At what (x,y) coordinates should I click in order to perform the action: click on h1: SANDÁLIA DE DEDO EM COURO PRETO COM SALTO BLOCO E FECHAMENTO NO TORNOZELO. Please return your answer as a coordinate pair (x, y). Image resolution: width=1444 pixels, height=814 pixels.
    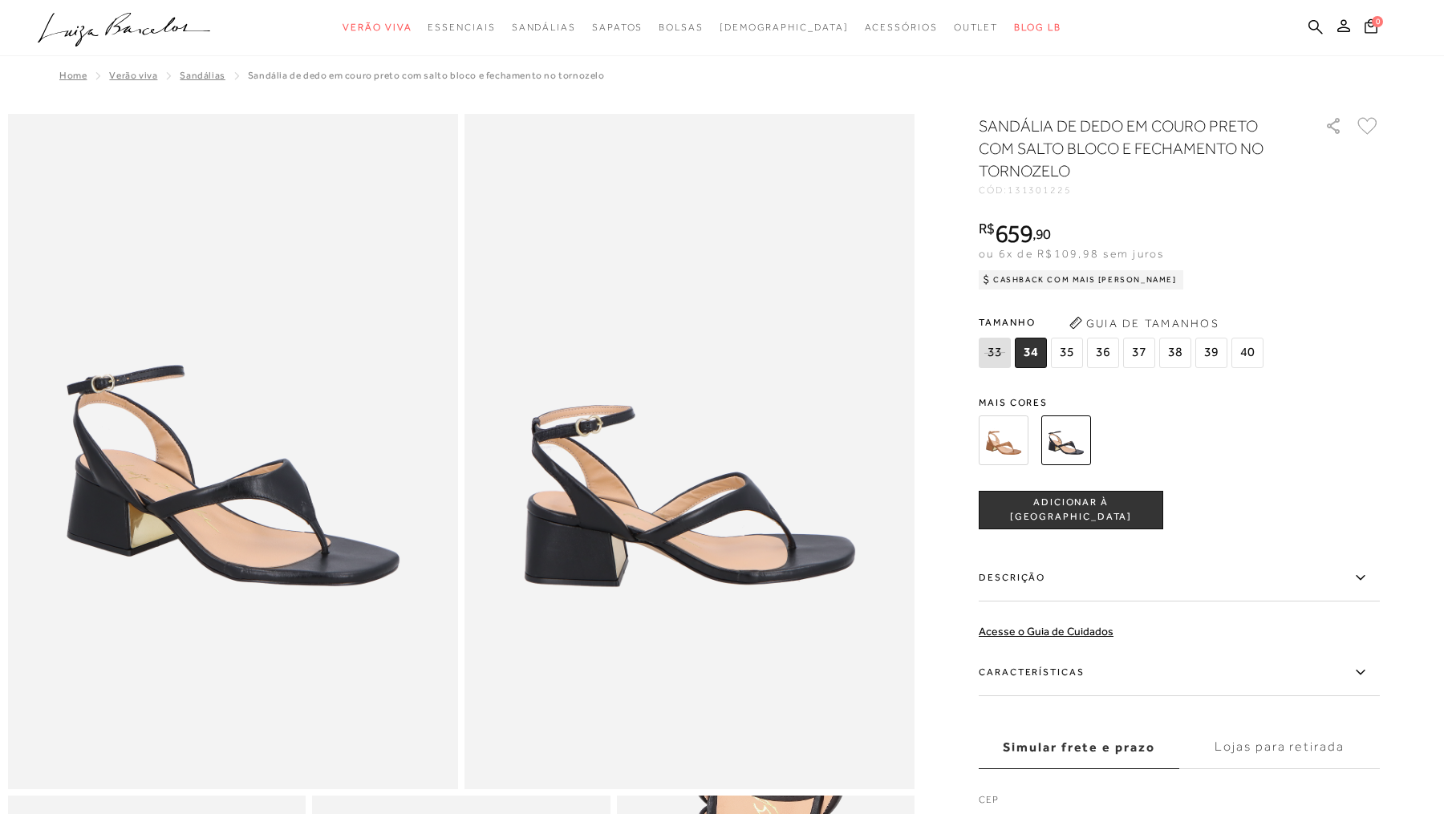
    Looking at the image, I should click on (1129, 148).